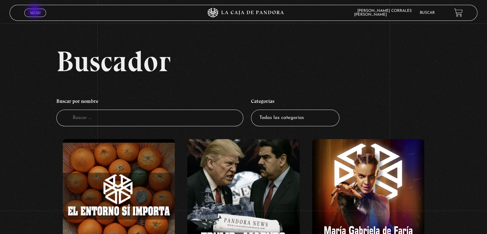 Image resolution: width=487 pixels, height=234 pixels. I want to click on span: Cerrar, so click(35, 18).